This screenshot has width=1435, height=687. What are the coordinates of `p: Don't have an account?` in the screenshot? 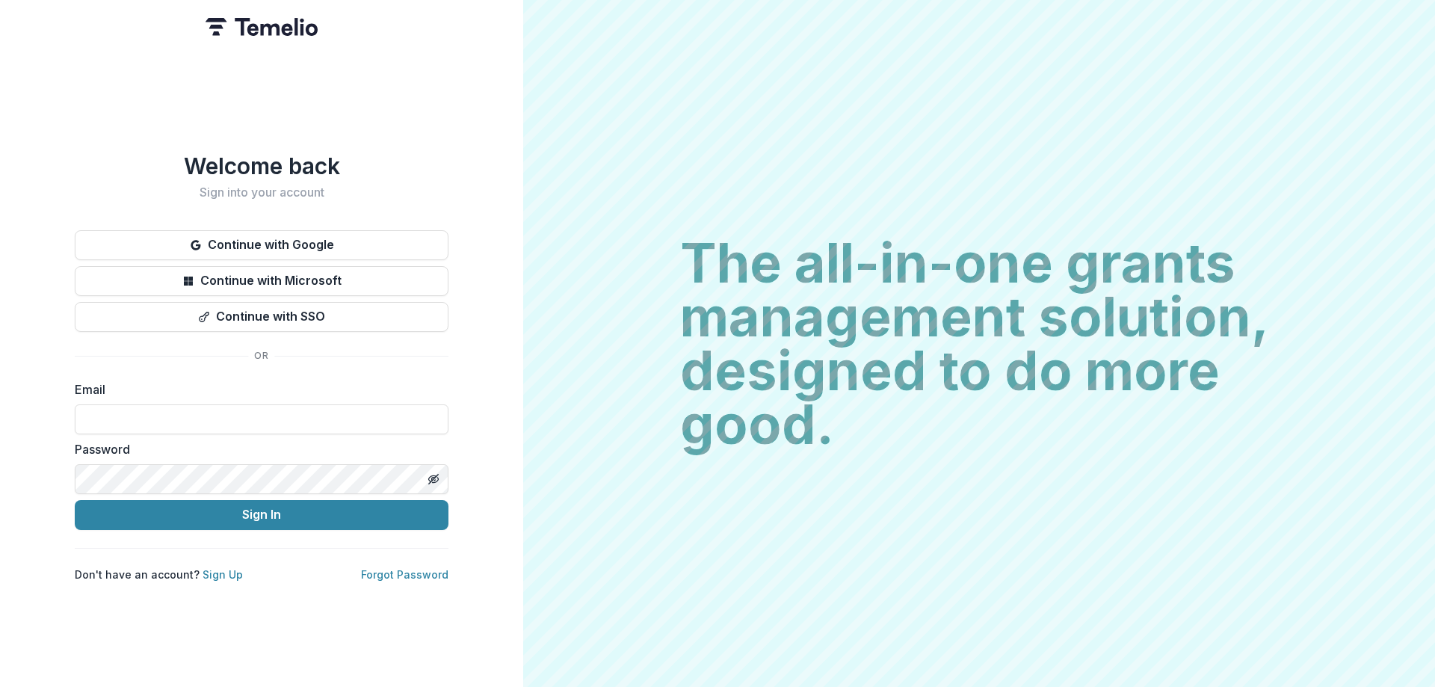 It's located at (158, 574).